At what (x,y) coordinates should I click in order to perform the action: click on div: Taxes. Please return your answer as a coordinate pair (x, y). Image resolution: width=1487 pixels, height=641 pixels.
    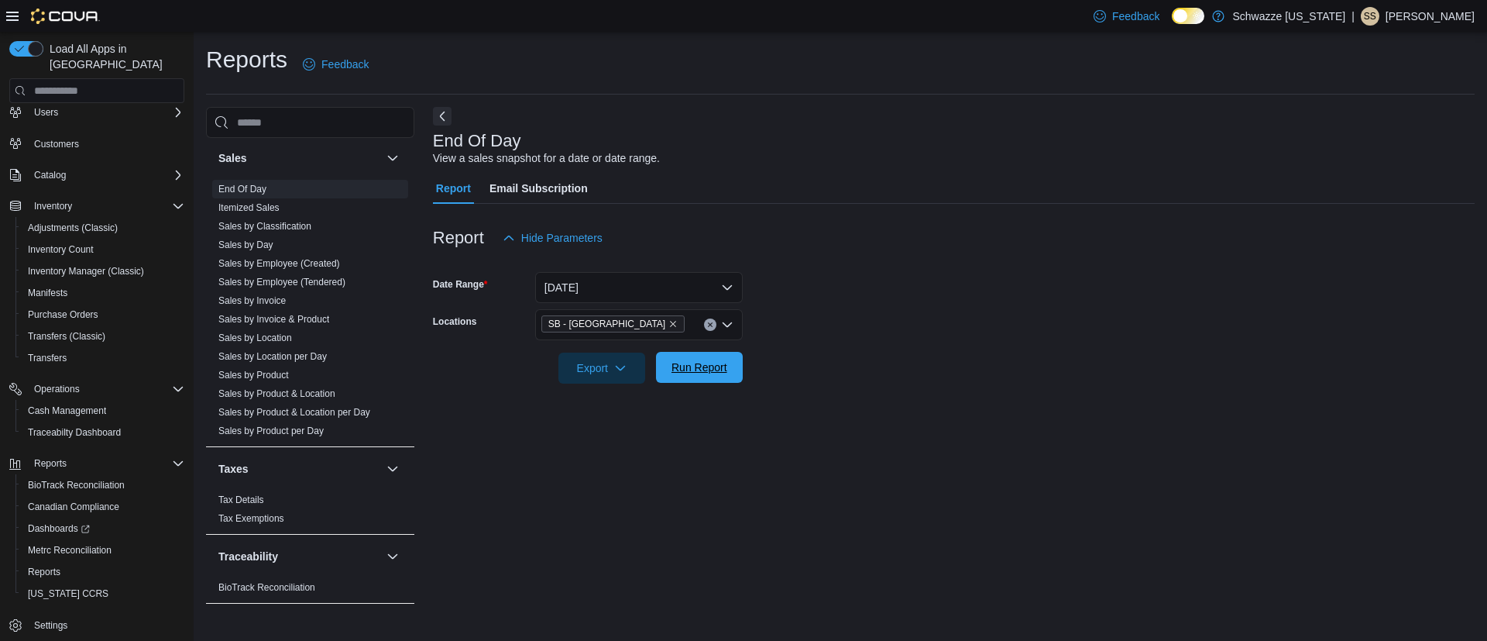
    Looking at the image, I should click on (310, 512).